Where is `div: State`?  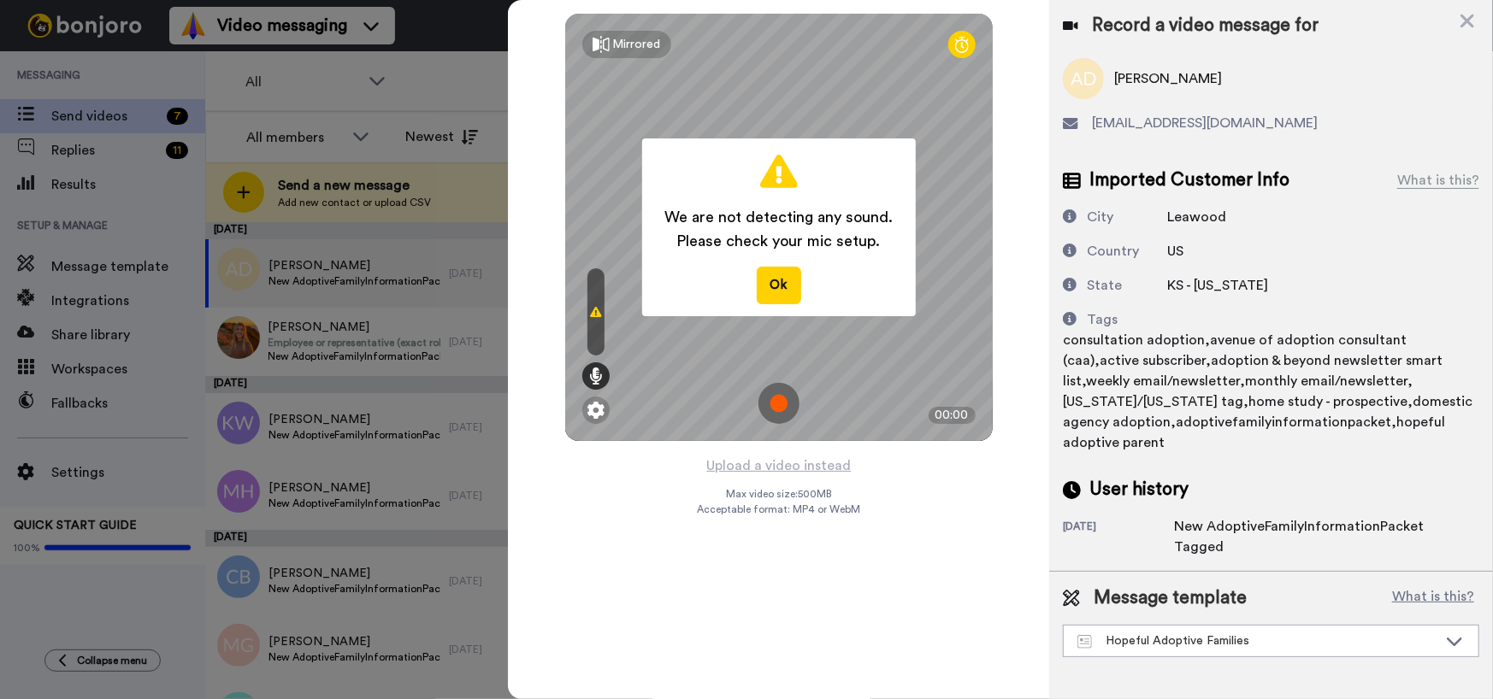
div: State is located at coordinates (1104, 286).